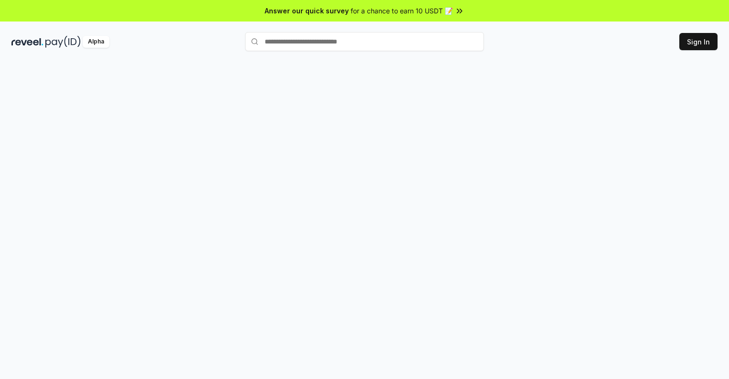  Describe the element at coordinates (402, 11) in the screenshot. I see `span: for a chance to earn 10 USDT 📝` at that location.